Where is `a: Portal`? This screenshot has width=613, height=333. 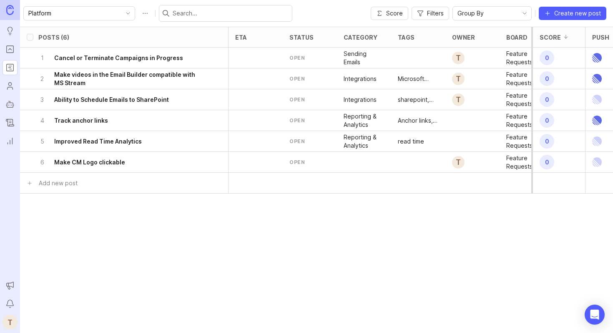
a: Portal is located at coordinates (10, 49).